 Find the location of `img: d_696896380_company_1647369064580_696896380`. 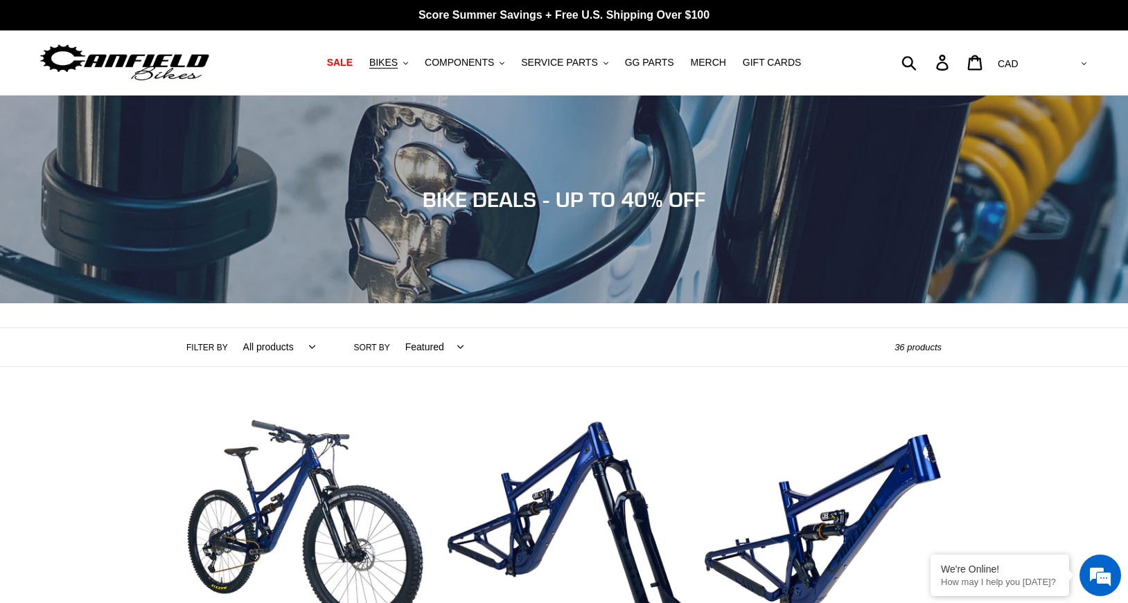

img: d_696896380_company_1647369064580_696896380 is located at coordinates (62, 87).